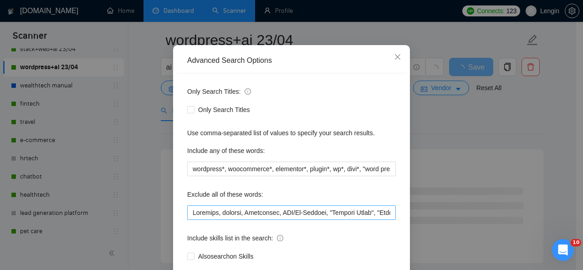 This screenshot has height=270, width=583. Describe the element at coordinates (292, 133) in the screenshot. I see `div: Use comma-separated list of values to specify your search results.` at that location.